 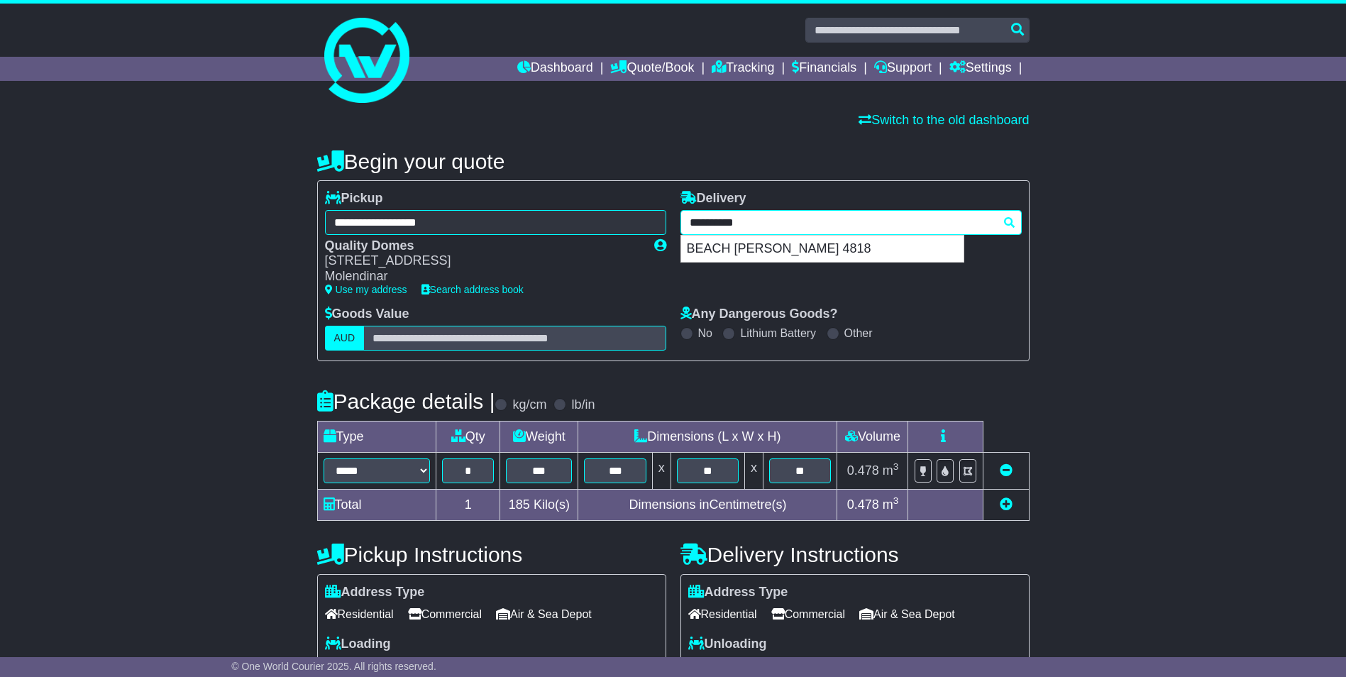 What do you see at coordinates (377, 504) in the screenshot?
I see `td: Total` at bounding box center [377, 504].